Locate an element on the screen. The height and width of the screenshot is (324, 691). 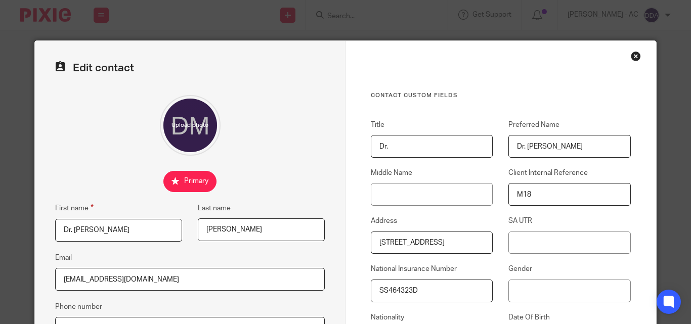
label: National Insurance Number is located at coordinates (431, 269).